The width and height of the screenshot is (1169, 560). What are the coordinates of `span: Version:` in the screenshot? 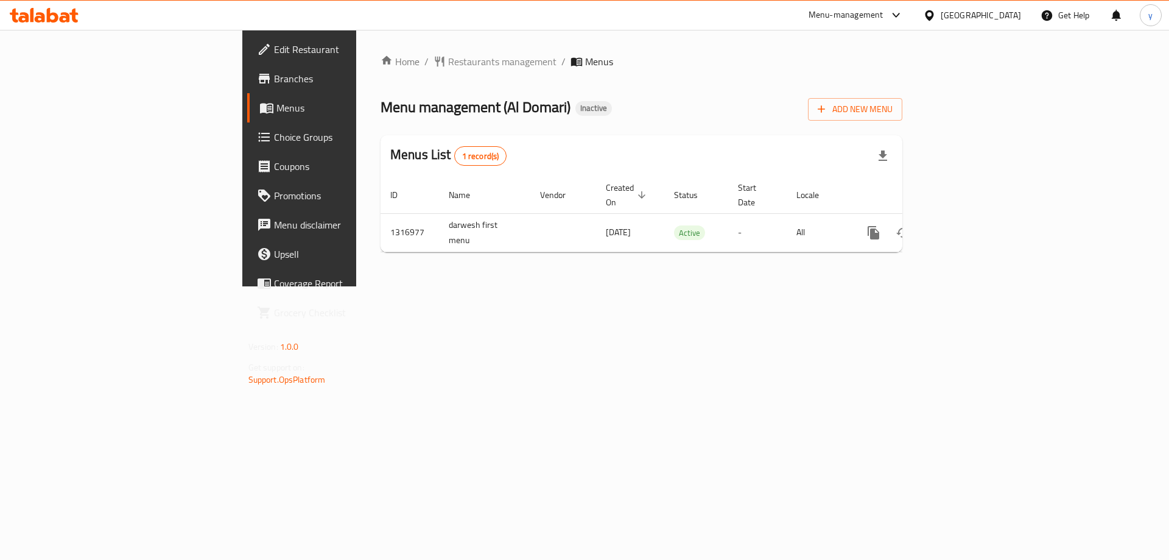 It's located at (263, 347).